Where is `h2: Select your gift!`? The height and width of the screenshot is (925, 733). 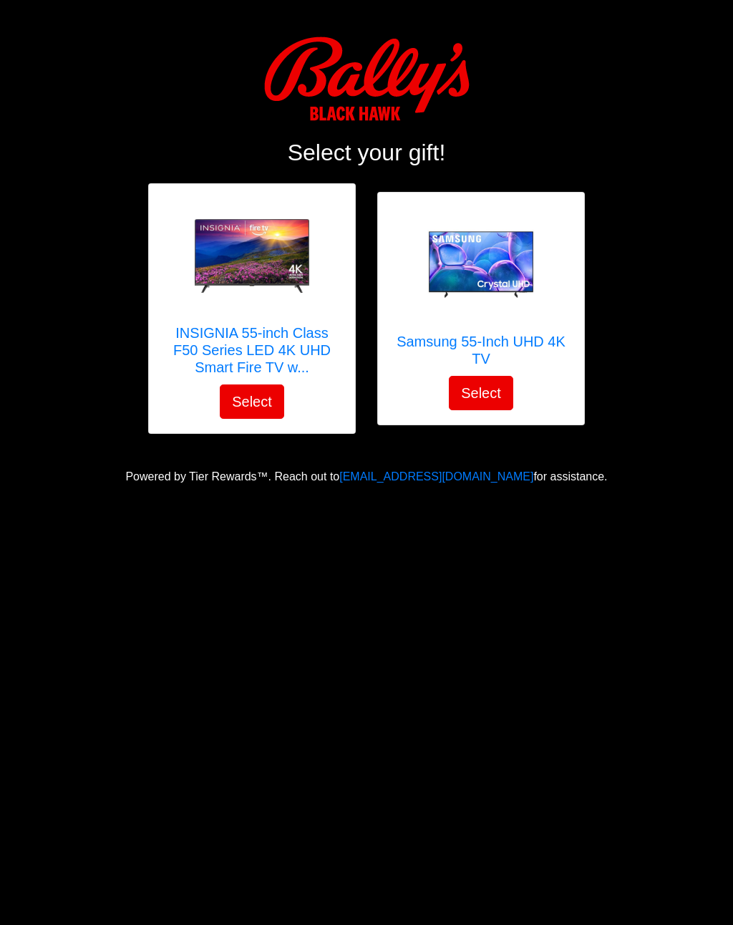
h2: Select your gift! is located at coordinates (367, 153).